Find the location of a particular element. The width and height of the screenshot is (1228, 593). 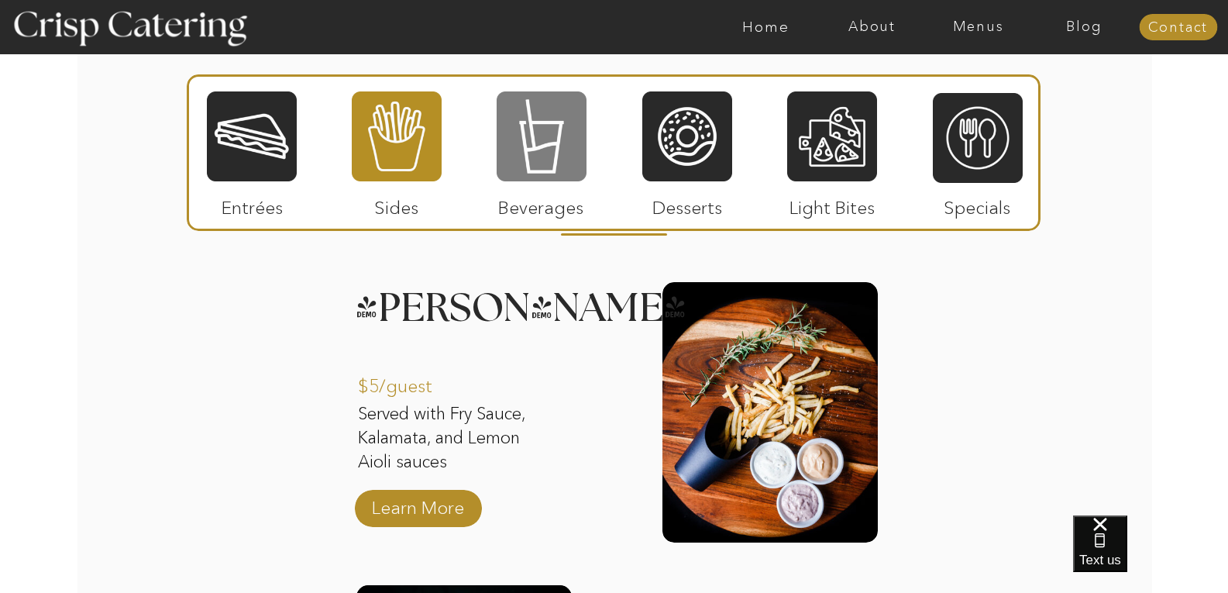

a: About is located at coordinates (871, 27).